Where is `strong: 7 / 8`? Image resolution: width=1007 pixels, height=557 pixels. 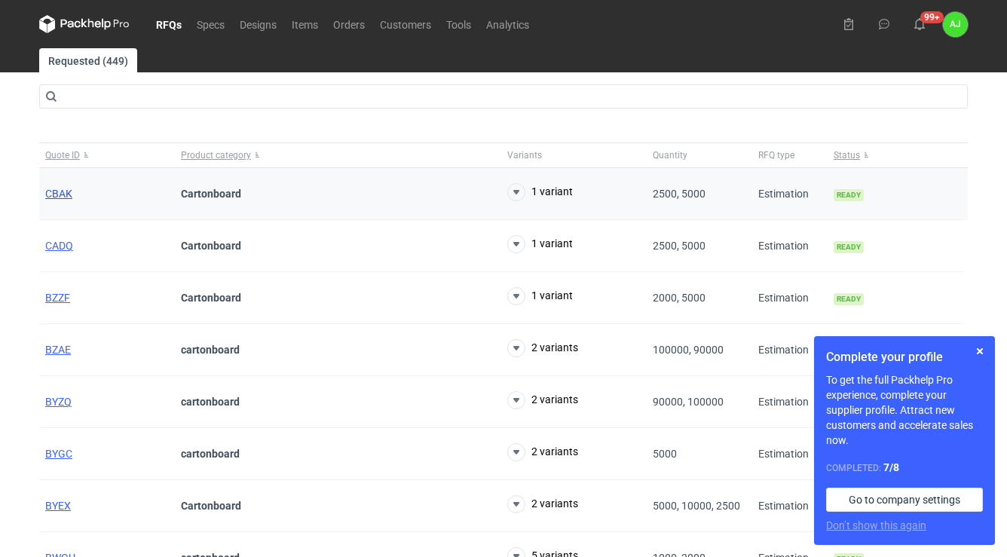 strong: 7 / 8 is located at coordinates (891, 467).